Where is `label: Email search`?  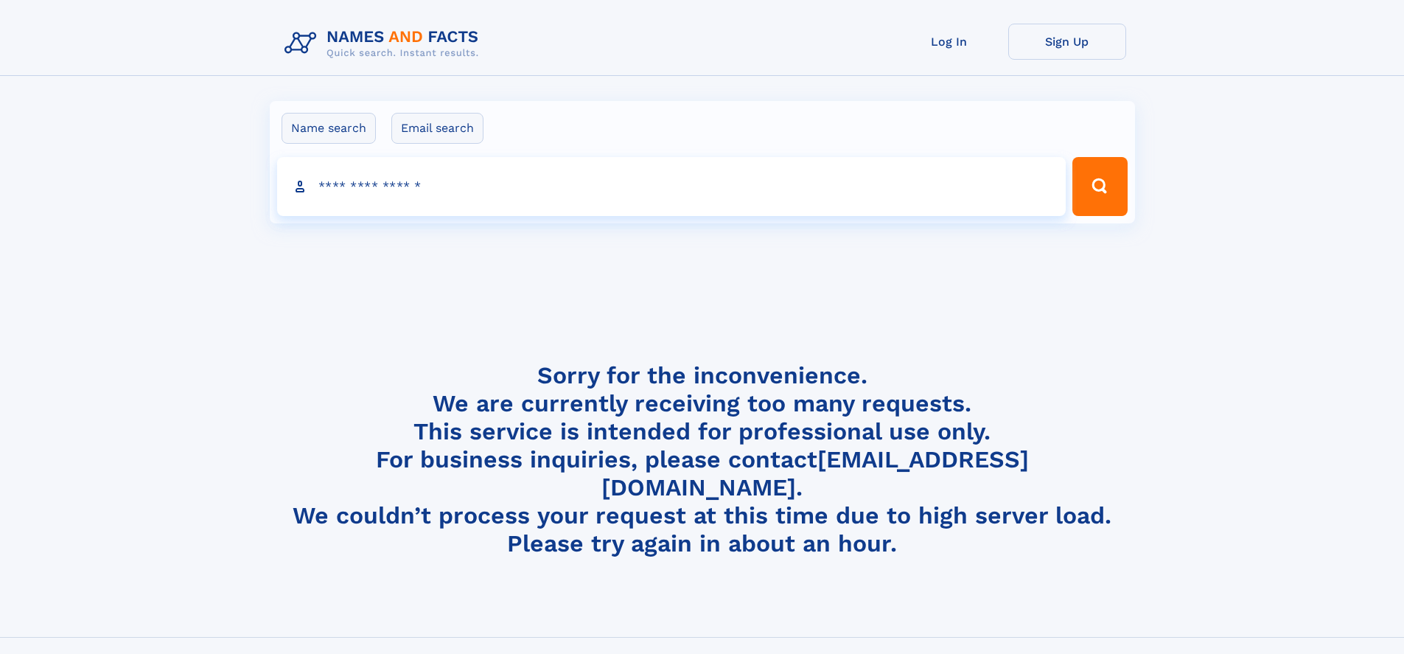 label: Email search is located at coordinates (437, 128).